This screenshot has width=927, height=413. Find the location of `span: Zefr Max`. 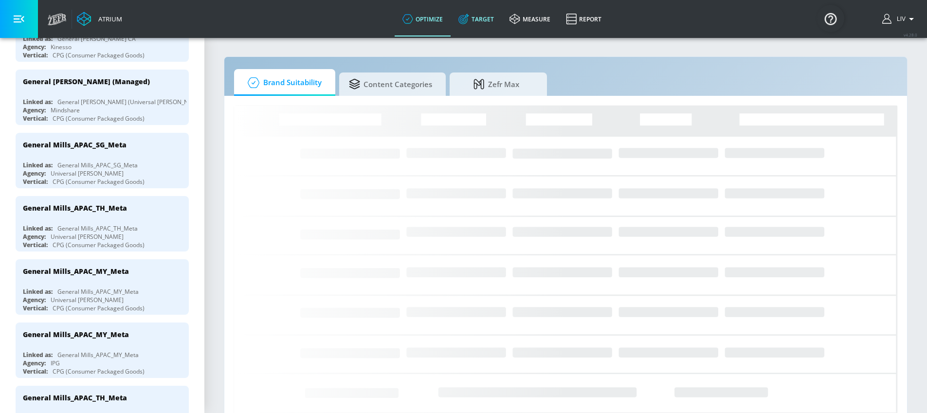

span: Zefr Max is located at coordinates (497, 84).